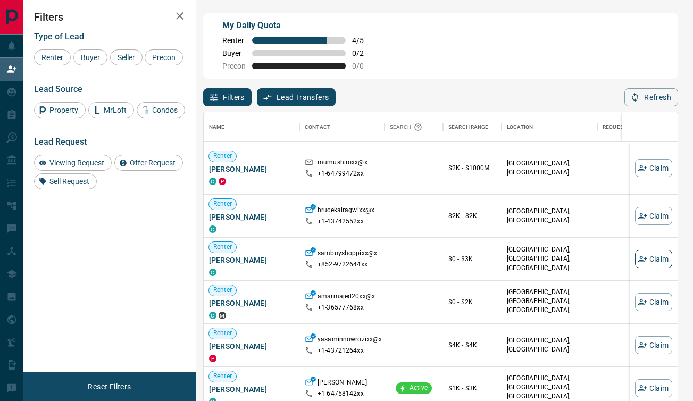 Image resolution: width=693 pixels, height=401 pixels. Describe the element at coordinates (343, 163) in the screenshot. I see `p: mumushiroxx@x` at that location.